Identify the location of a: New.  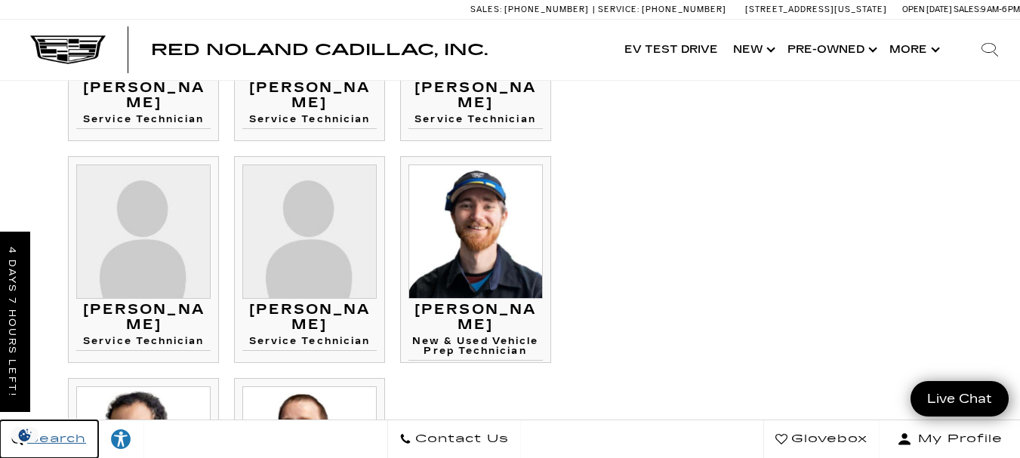
(753, 50).